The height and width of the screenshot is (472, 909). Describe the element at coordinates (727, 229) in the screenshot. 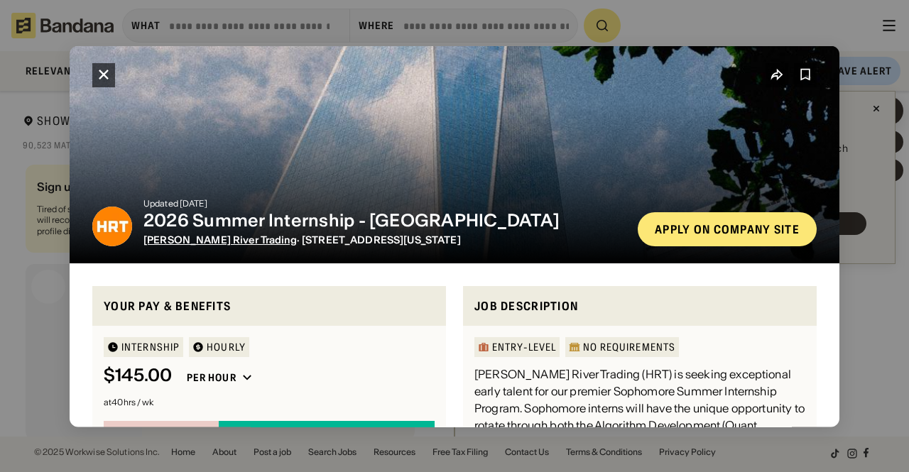

I see `div: Apply on company site` at that location.